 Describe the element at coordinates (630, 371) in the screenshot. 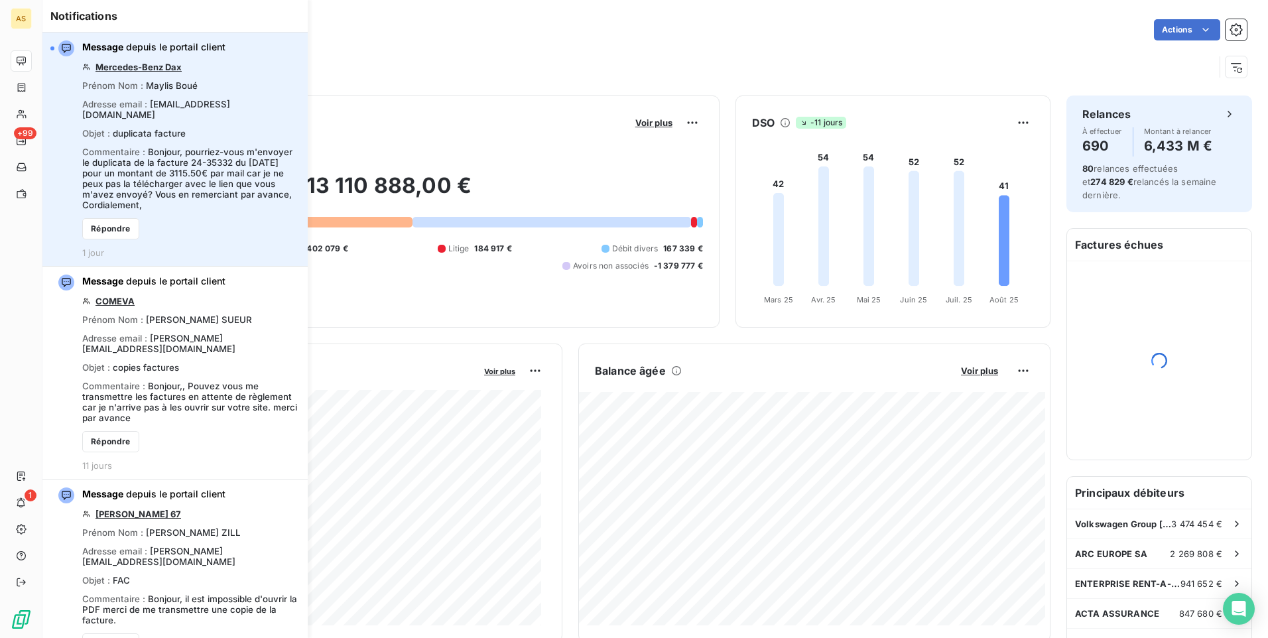

I see `h6: Balance âgée` at that location.